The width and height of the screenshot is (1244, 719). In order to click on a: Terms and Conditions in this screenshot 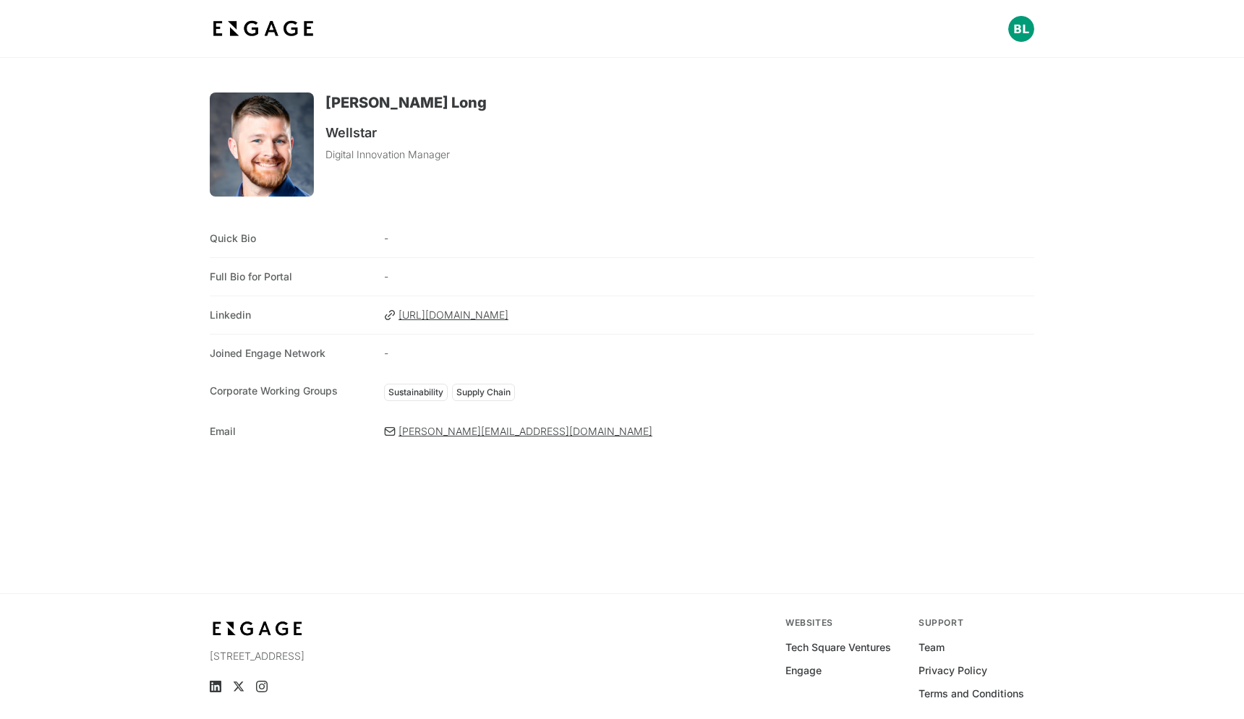, I will do `click(971, 694)`.